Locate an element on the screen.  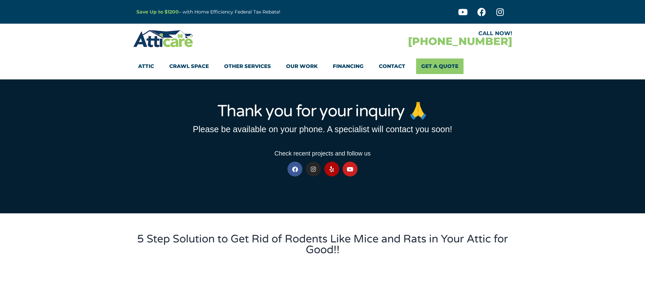
a: Our Work is located at coordinates (302, 66).